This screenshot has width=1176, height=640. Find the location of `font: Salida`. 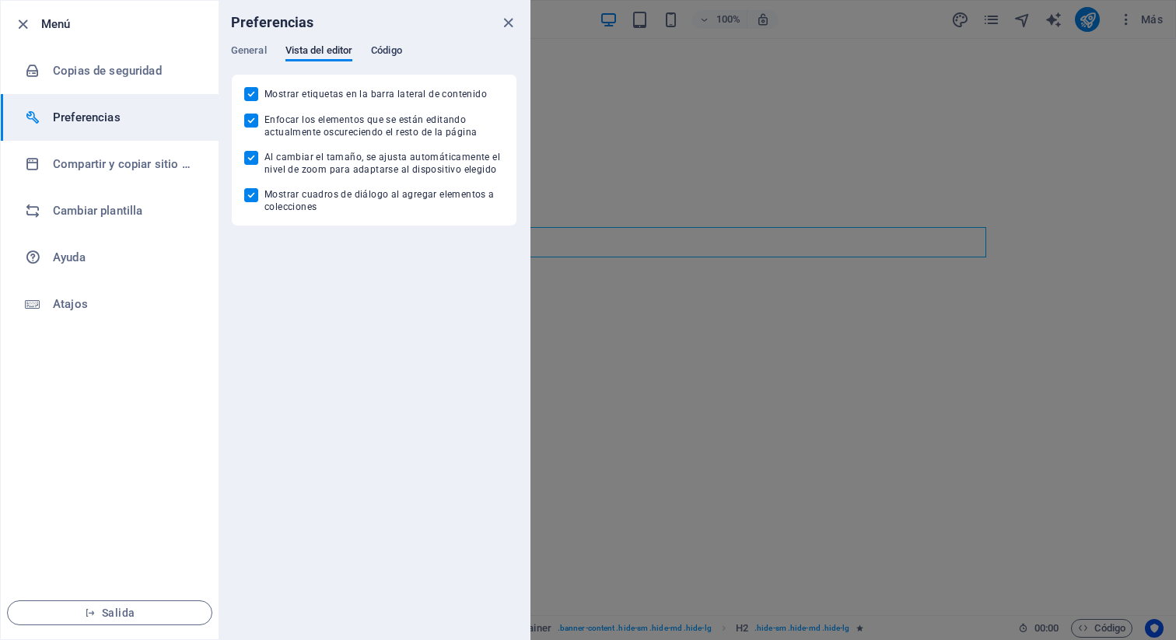

font: Salida is located at coordinates (118, 613).